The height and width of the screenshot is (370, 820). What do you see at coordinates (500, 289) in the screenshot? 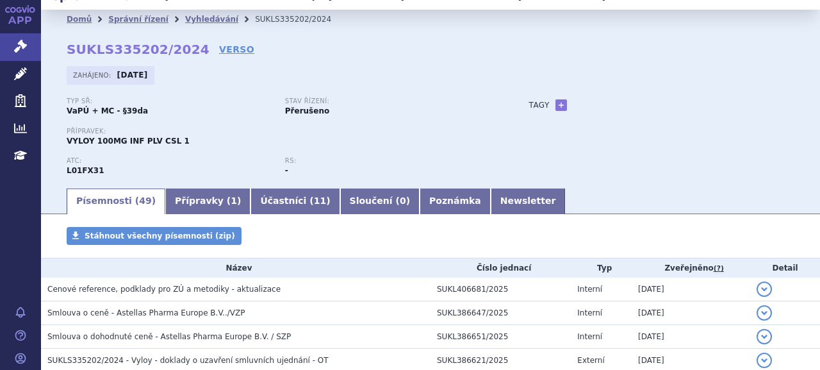
I see `td: SUKL406681/2025` at bounding box center [500, 289].